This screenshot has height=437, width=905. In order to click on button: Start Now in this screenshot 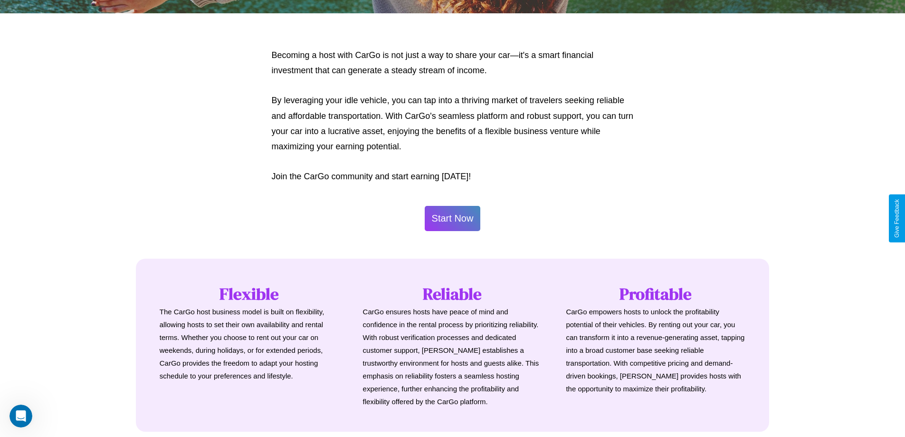, I will do `click(453, 218)`.